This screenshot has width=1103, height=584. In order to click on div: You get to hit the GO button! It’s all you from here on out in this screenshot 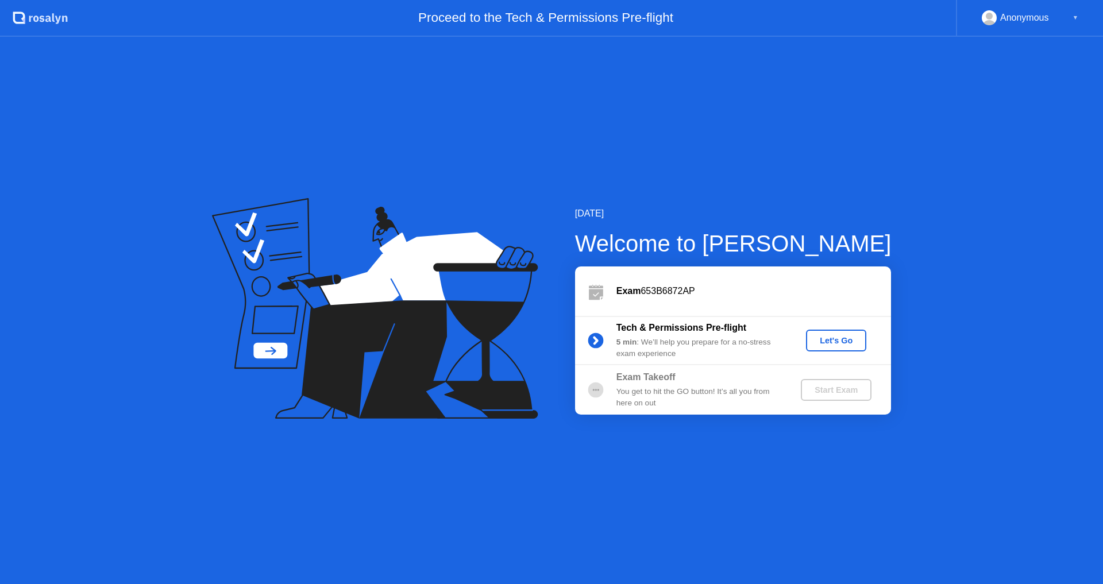, I will do `click(699, 398)`.